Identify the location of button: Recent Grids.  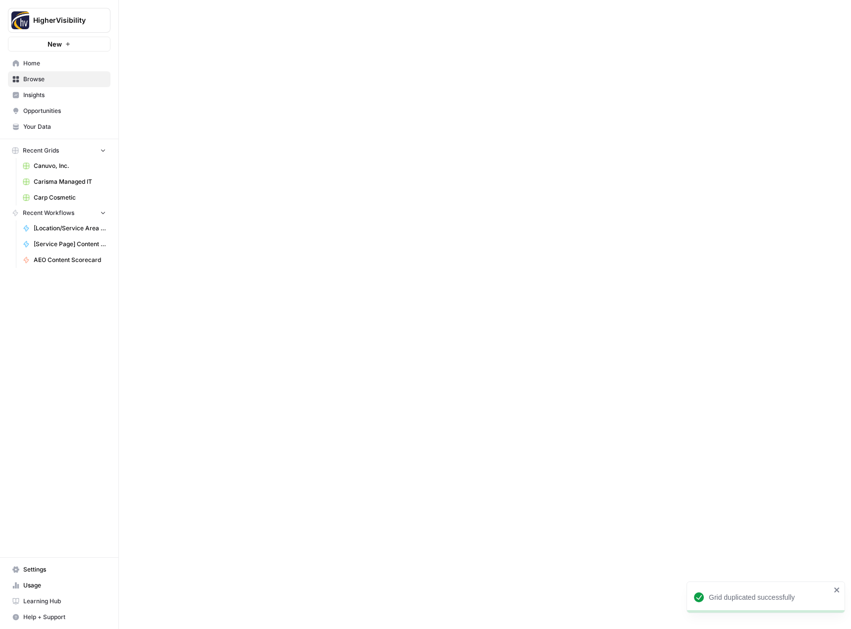
(59, 151).